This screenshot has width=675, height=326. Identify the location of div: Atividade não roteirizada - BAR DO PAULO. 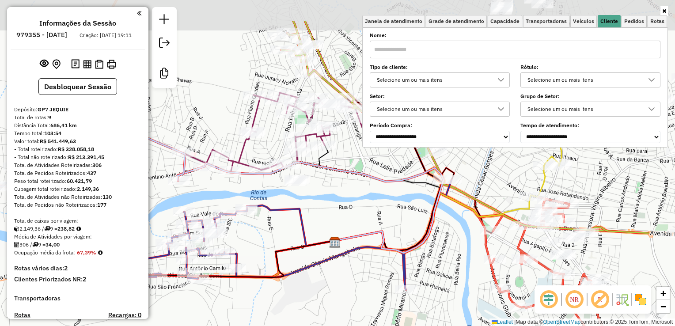
(629, 310).